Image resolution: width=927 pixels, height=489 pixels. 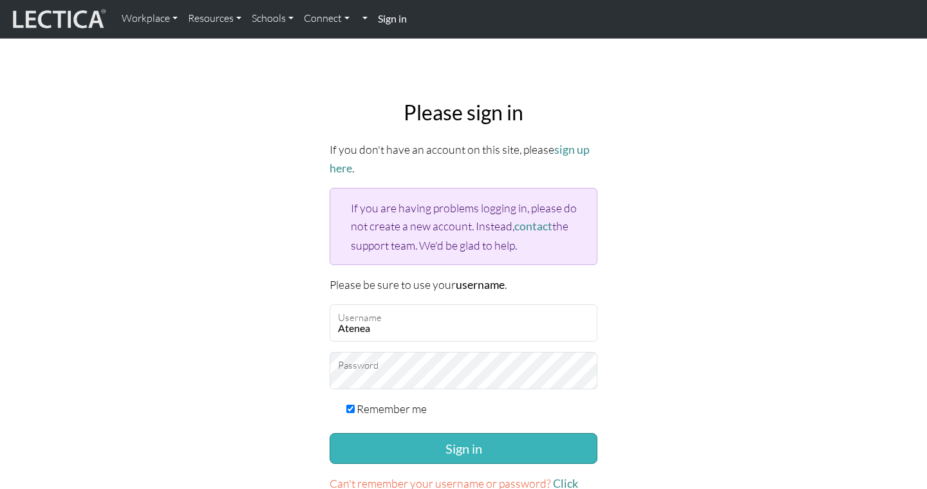 I want to click on p: Please be sure to use your ., so click(x=463, y=284).